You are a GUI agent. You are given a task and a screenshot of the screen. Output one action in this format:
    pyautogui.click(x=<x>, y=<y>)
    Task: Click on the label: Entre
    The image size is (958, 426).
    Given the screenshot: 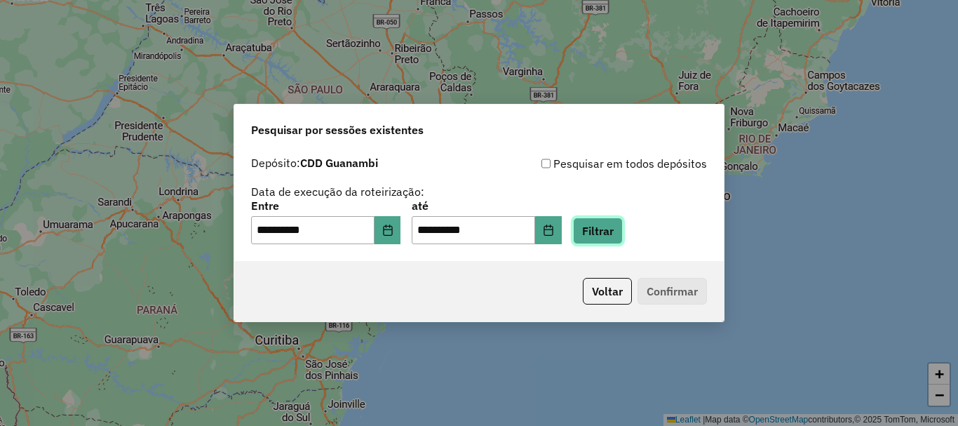 What is the action you would take?
    pyautogui.click(x=326, y=206)
    